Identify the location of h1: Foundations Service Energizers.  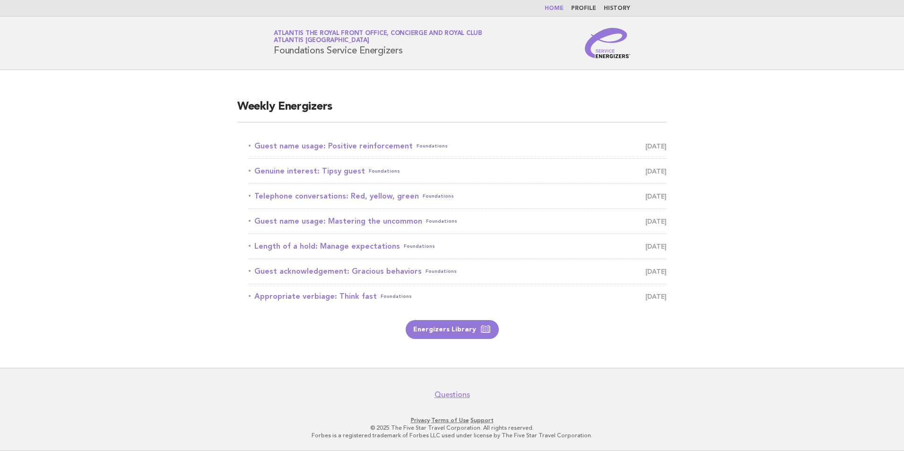
(378, 43).